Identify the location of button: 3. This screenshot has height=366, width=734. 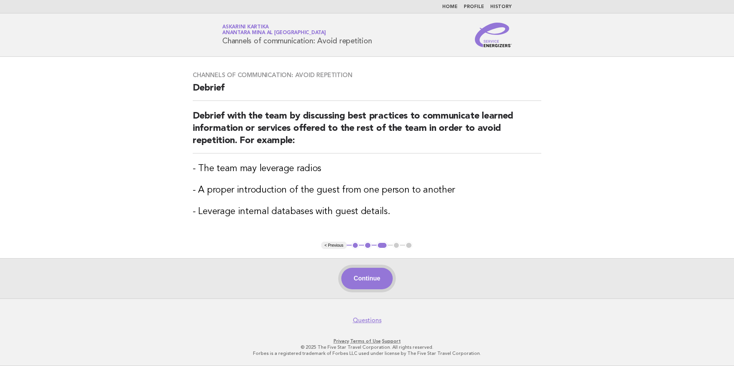
(382, 246).